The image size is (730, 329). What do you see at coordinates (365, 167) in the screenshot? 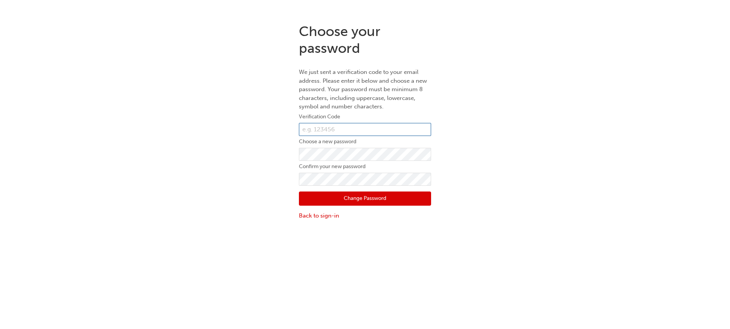
I see `label: Confirm your new password` at bounding box center [365, 167].